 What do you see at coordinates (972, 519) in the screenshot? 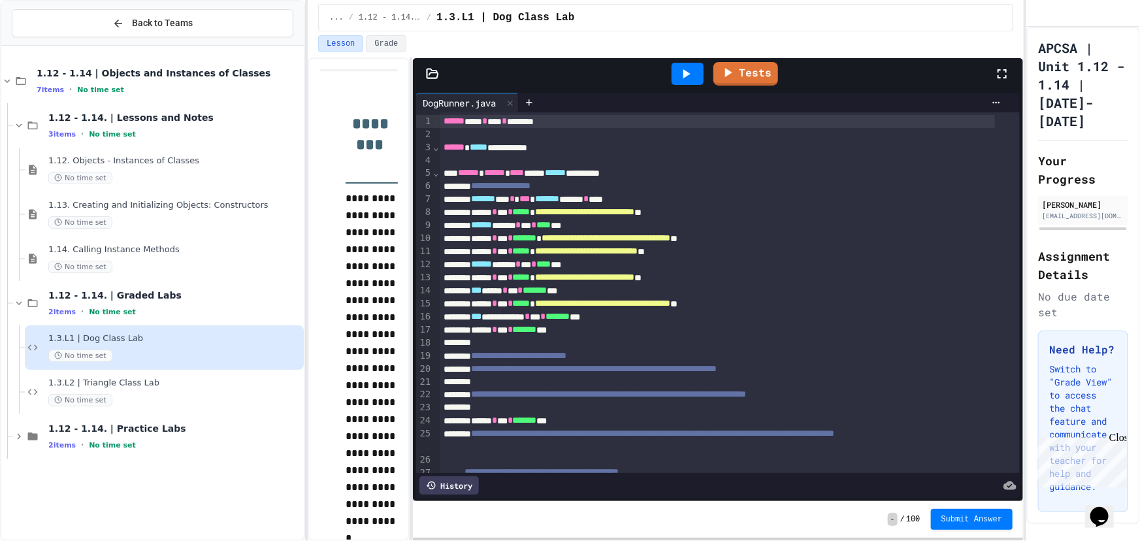
I see `span: Submit Answer` at bounding box center [972, 519].